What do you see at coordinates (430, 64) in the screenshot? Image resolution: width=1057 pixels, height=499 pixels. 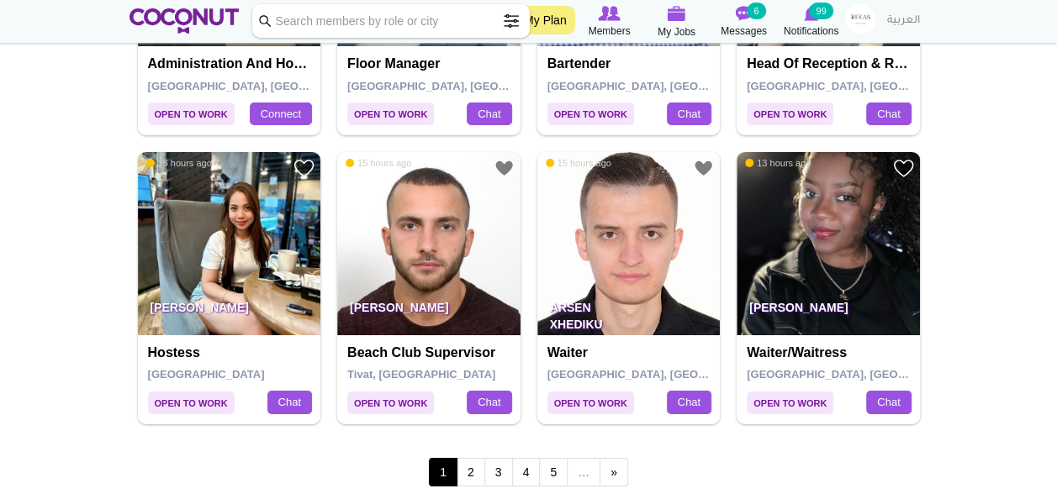 I see `h4: Floor Manager` at bounding box center [430, 64].